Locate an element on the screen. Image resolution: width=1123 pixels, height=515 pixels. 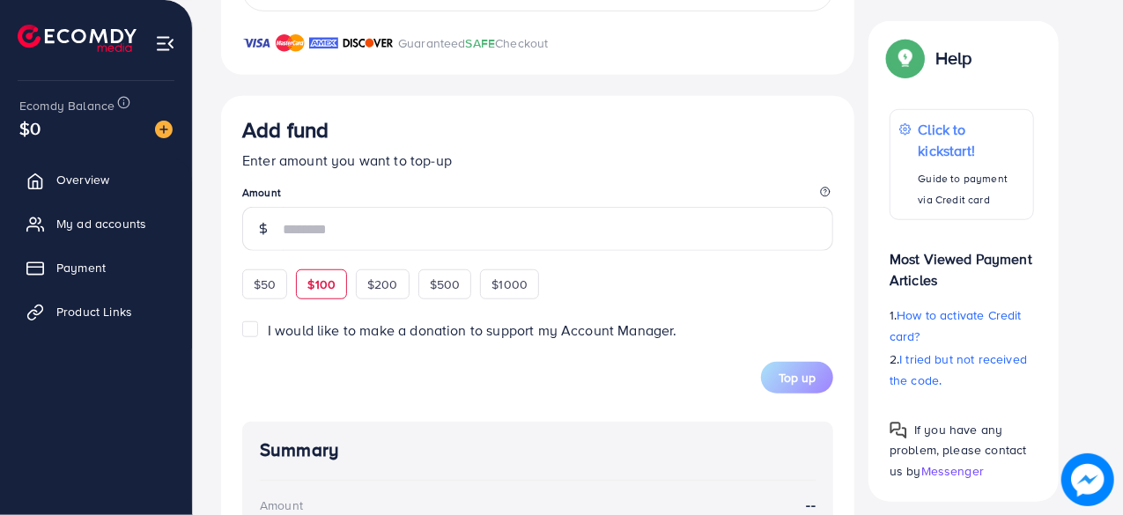
span: I tried but not received the code. is located at coordinates (958, 370).